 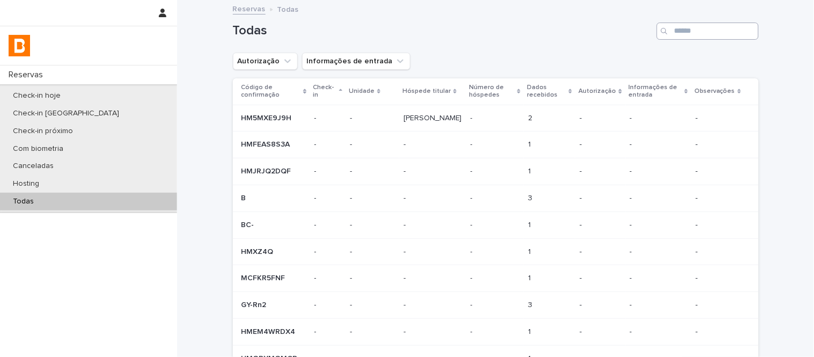 I want to click on p: Check-in, so click(x=325, y=91).